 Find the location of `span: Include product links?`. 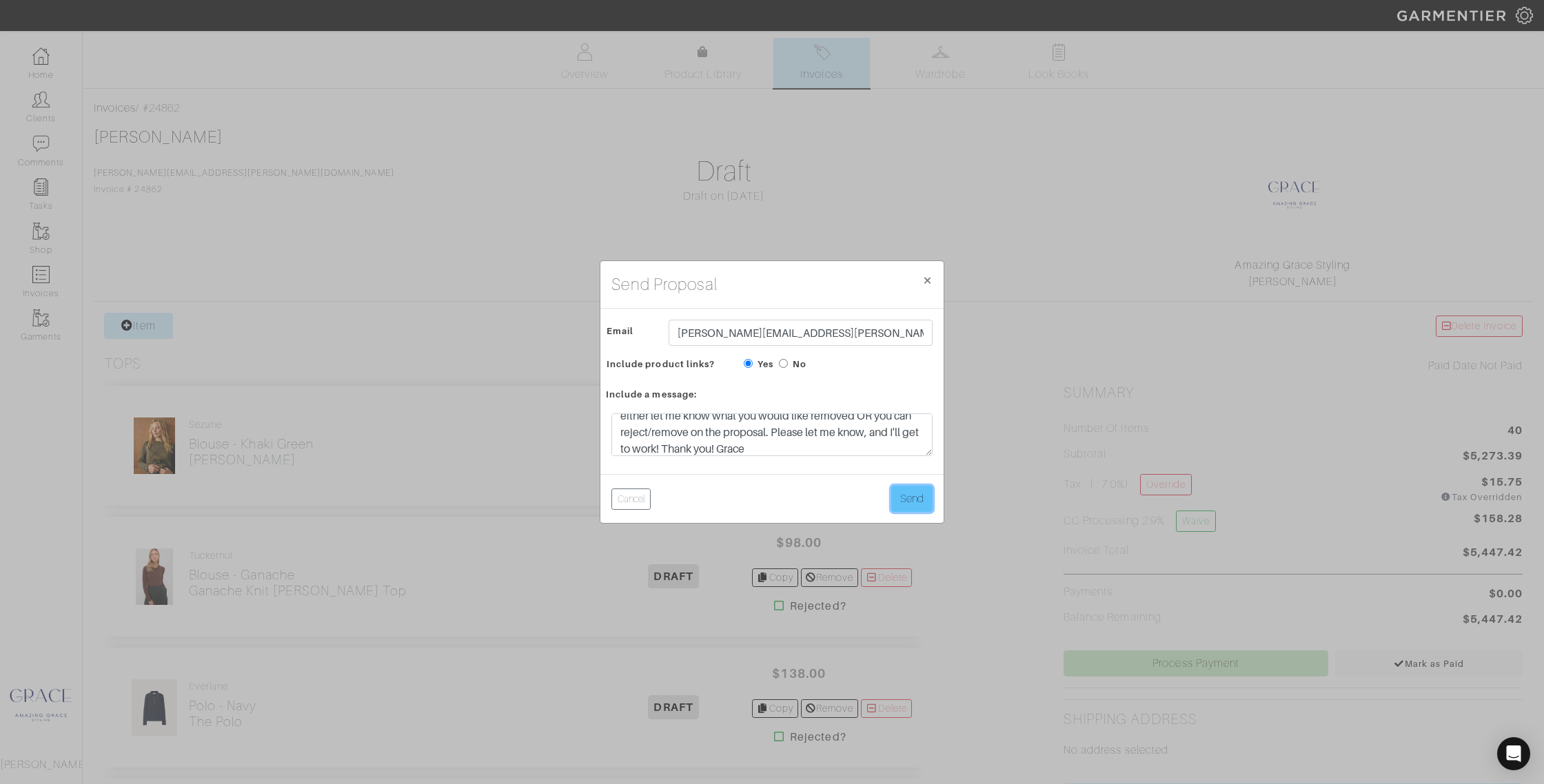

span: Include product links? is located at coordinates (661, 364).